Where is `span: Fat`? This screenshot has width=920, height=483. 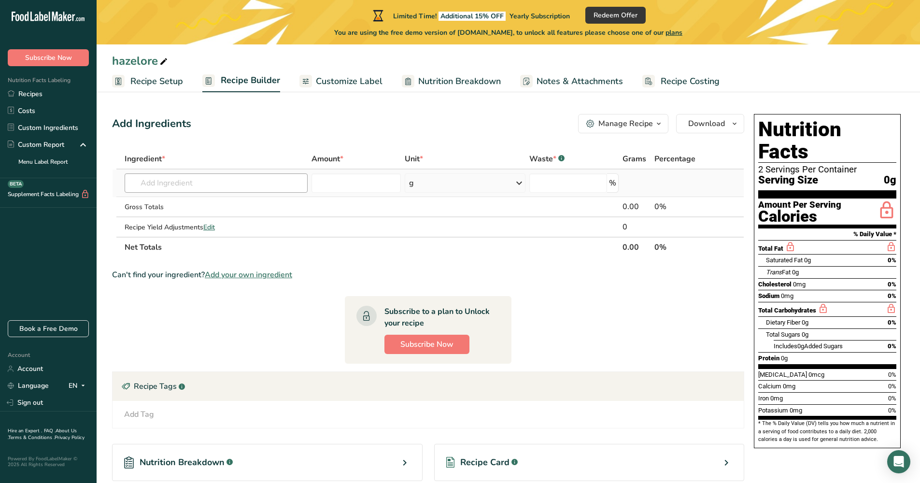
span: Fat is located at coordinates (778, 272).